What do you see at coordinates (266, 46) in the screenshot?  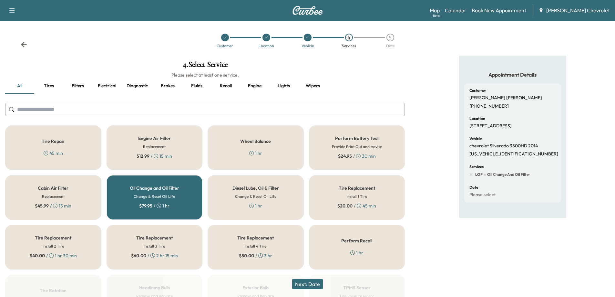 I see `div: Location` at bounding box center [266, 46].